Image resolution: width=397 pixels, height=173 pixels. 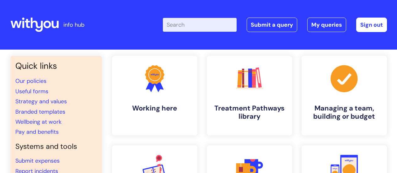 I want to click on a: Useful forms, so click(x=32, y=91).